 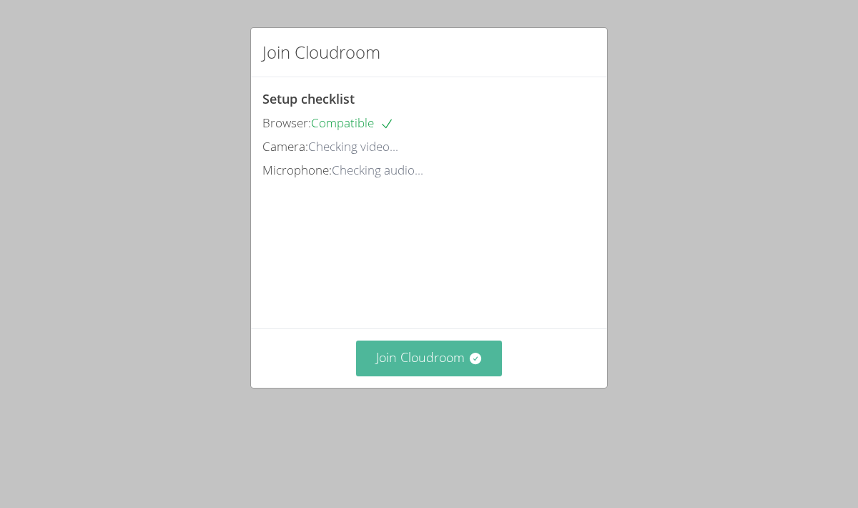 What do you see at coordinates (321, 52) in the screenshot?
I see `h2: Join Cloudroom` at bounding box center [321, 52].